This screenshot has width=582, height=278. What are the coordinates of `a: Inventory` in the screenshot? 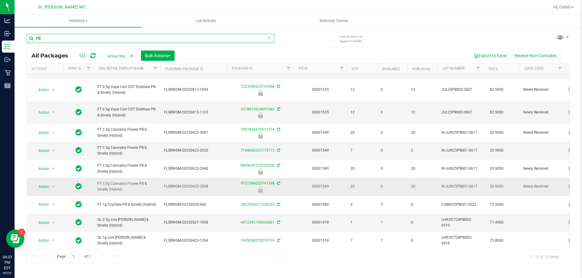 It's located at (78, 21).